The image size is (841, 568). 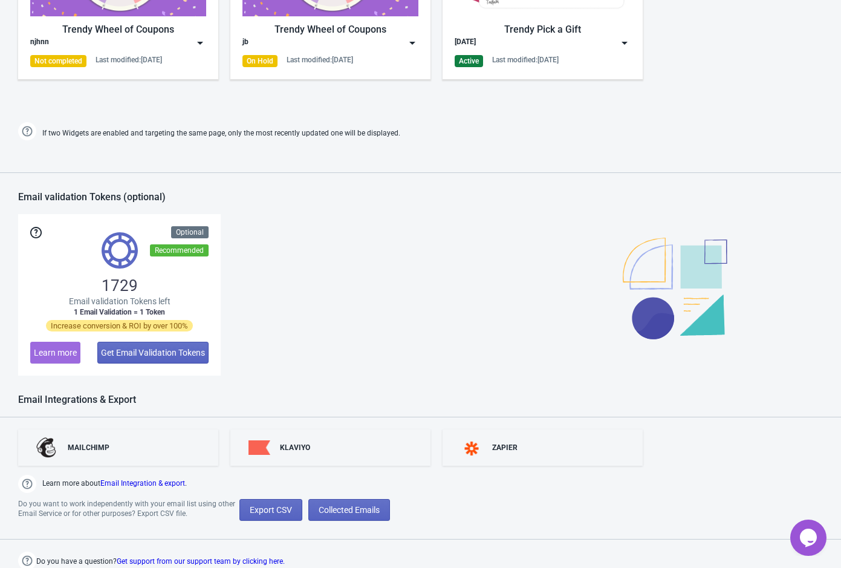 I want to click on div: Recommended, so click(x=179, y=250).